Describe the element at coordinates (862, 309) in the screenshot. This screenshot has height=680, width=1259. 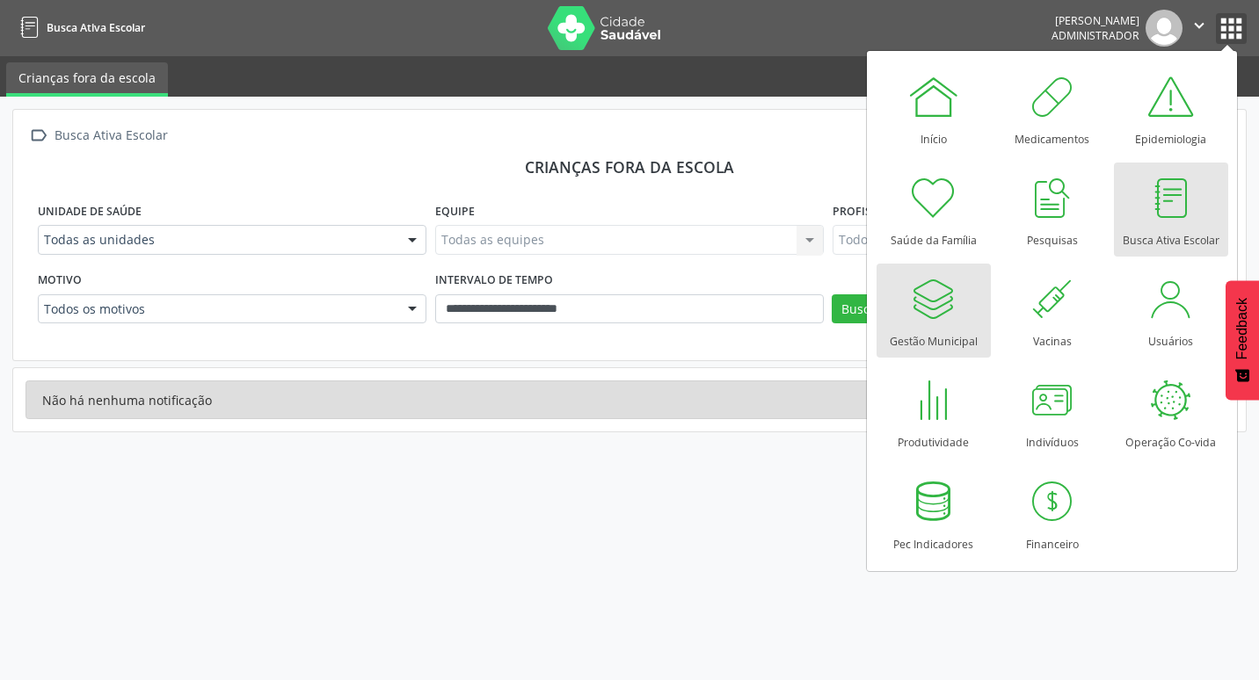
I see `button: Buscar` at that location.